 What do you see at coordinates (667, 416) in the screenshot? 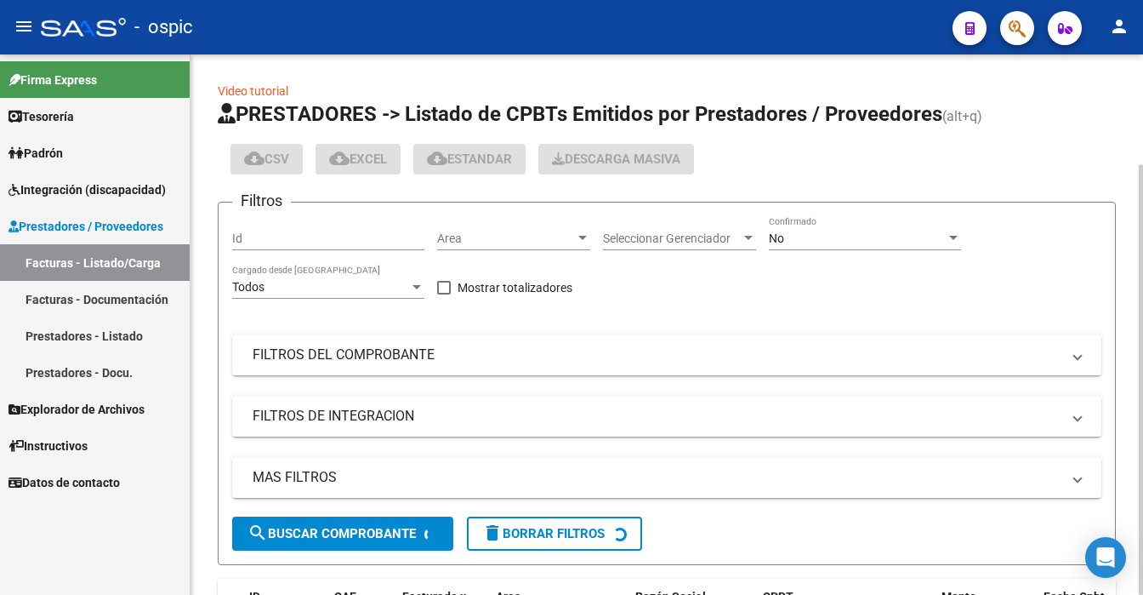
I see `mat-expansion-panel-header: FILTROS DE INTEGRACION` at bounding box center [667, 416].